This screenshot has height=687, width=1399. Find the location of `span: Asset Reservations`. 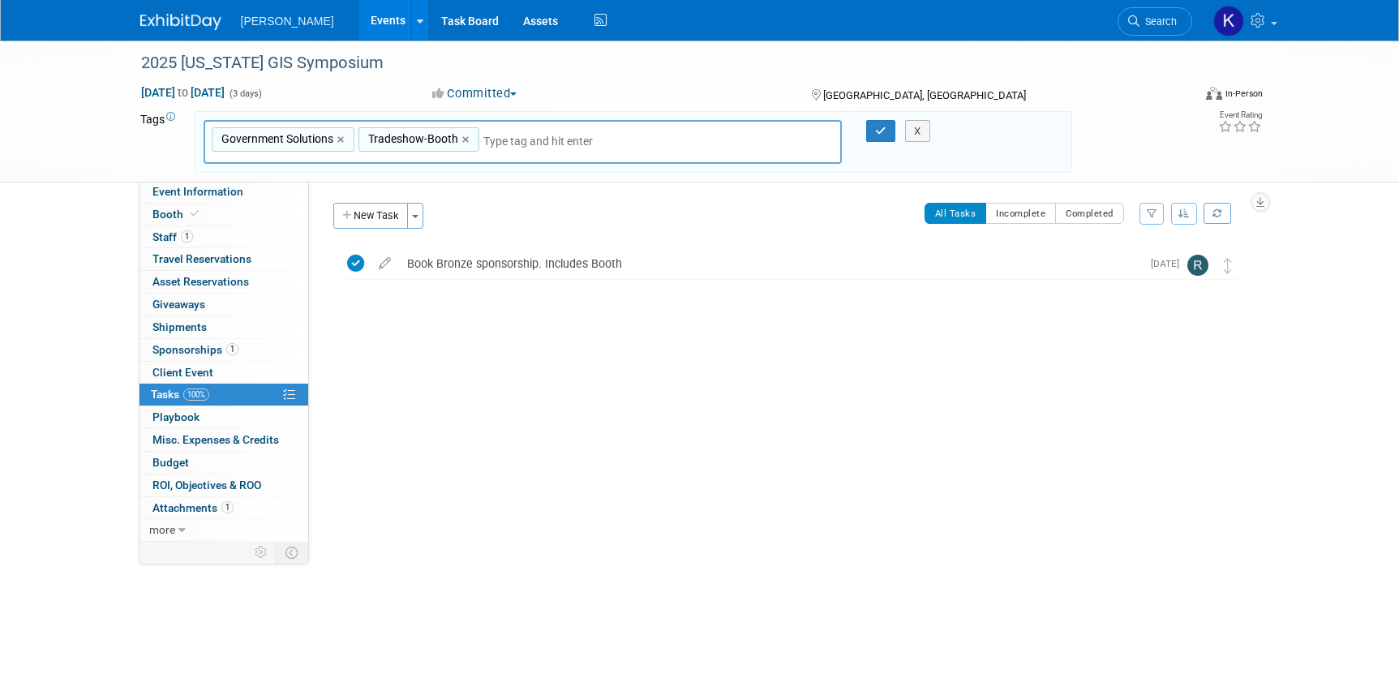

span: Asset Reservations is located at coordinates (200, 281).